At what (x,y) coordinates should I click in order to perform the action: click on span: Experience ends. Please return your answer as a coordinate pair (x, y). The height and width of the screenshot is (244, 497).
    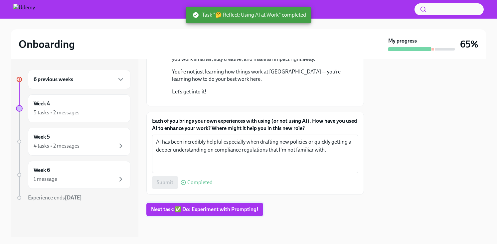
    Looking at the image, I should click on (55, 197).